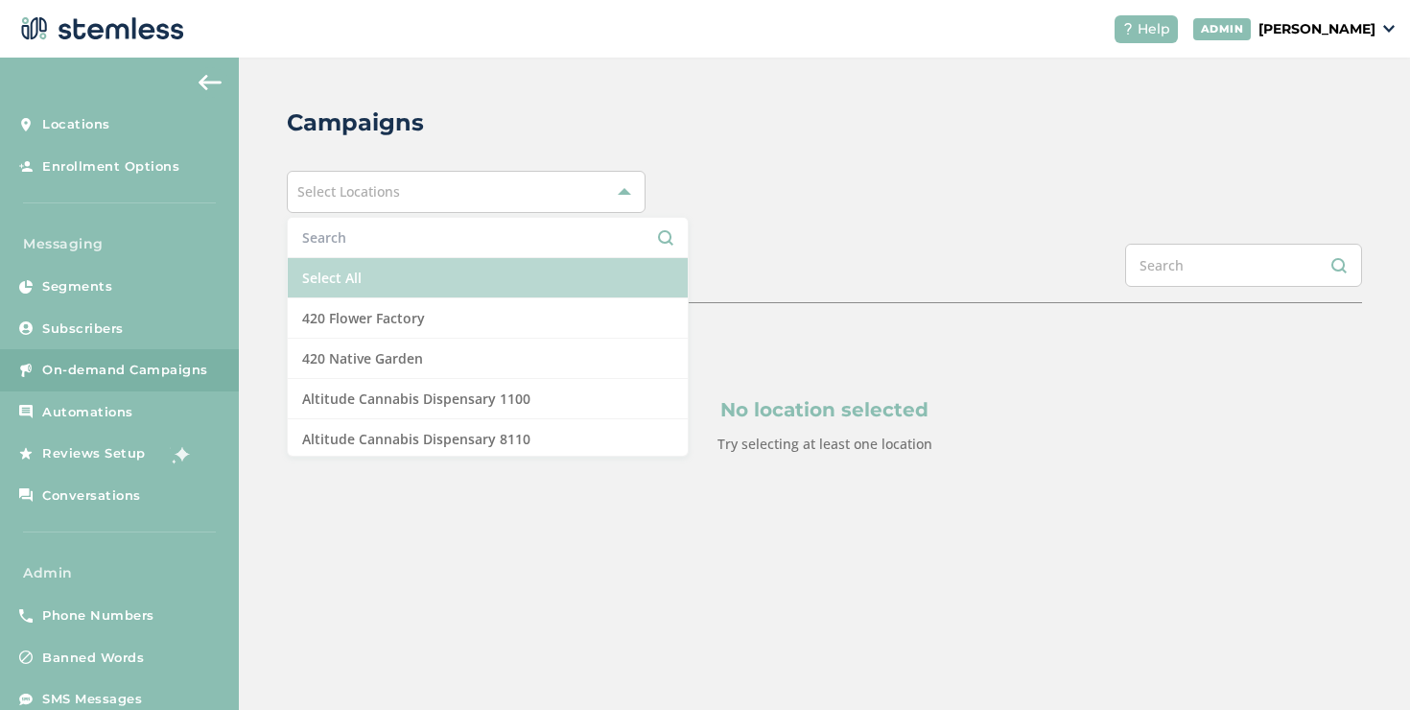 This screenshot has height=710, width=1410. I want to click on span: Subscribers, so click(82, 329).